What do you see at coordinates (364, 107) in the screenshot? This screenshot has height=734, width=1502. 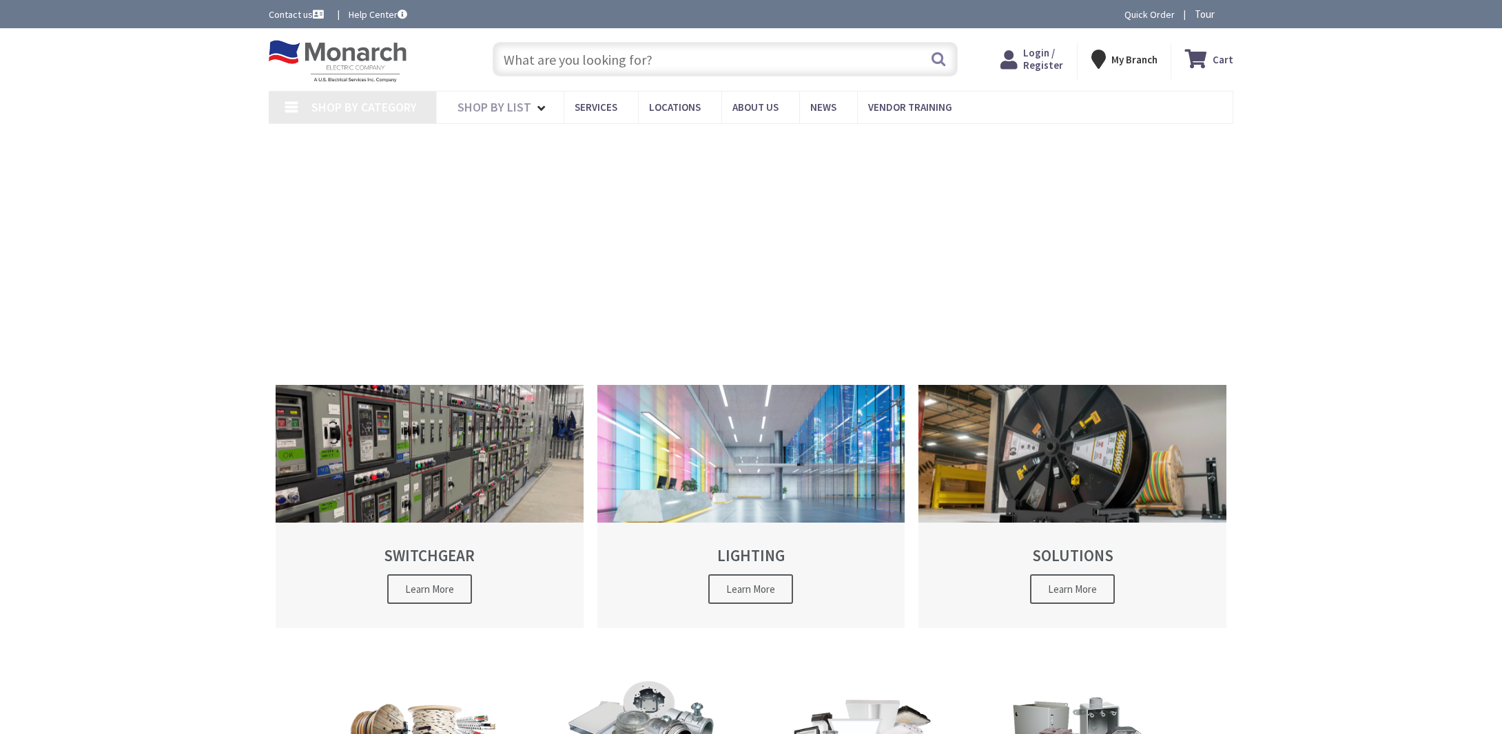 I see `span: Shop By Category` at bounding box center [364, 107].